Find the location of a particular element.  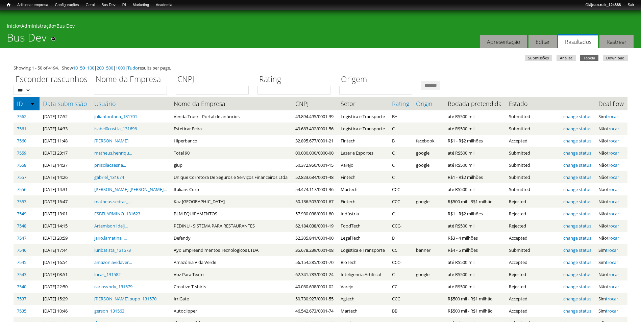

label: CNPJ is located at coordinates (214, 80).